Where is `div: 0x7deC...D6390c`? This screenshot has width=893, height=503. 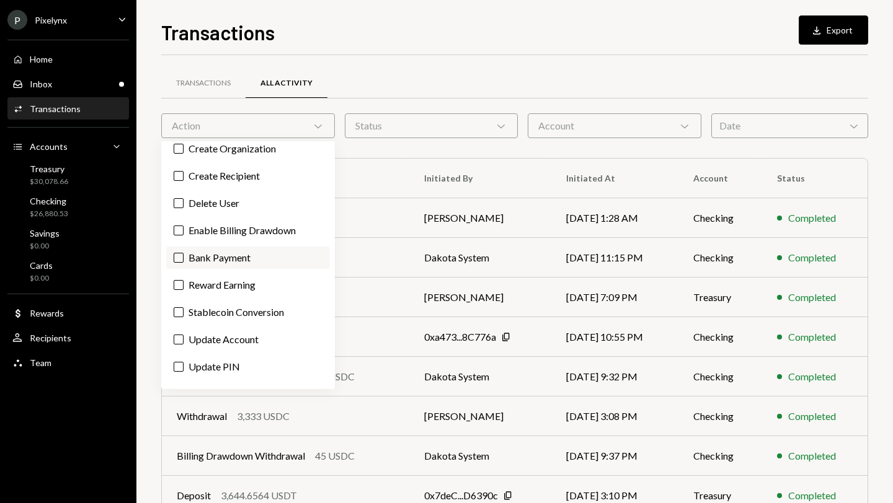 div: 0x7deC...D6390c is located at coordinates (461, 496).